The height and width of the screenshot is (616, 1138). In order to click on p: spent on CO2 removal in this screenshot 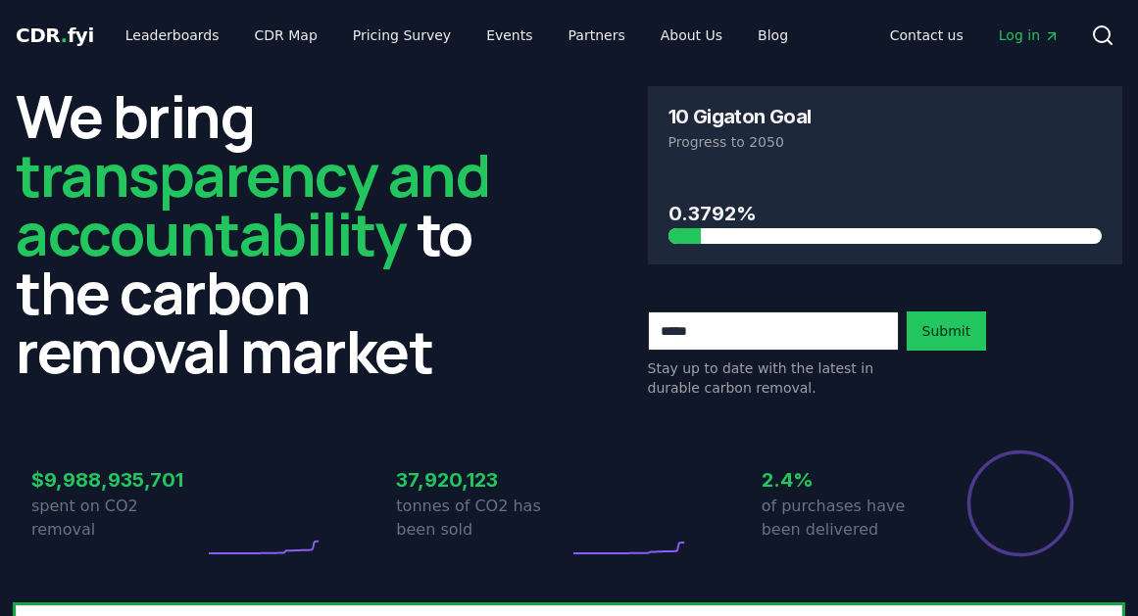, I will do `click(118, 518)`.